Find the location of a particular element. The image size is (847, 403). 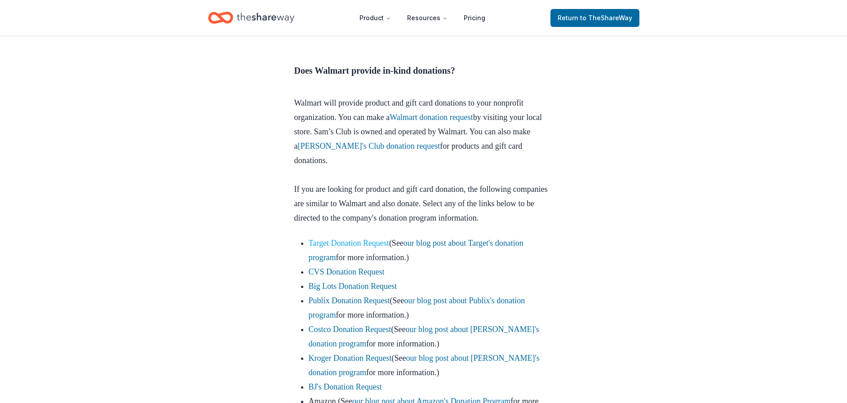

a: our blog post about Target's donation program is located at coordinates (416, 250).